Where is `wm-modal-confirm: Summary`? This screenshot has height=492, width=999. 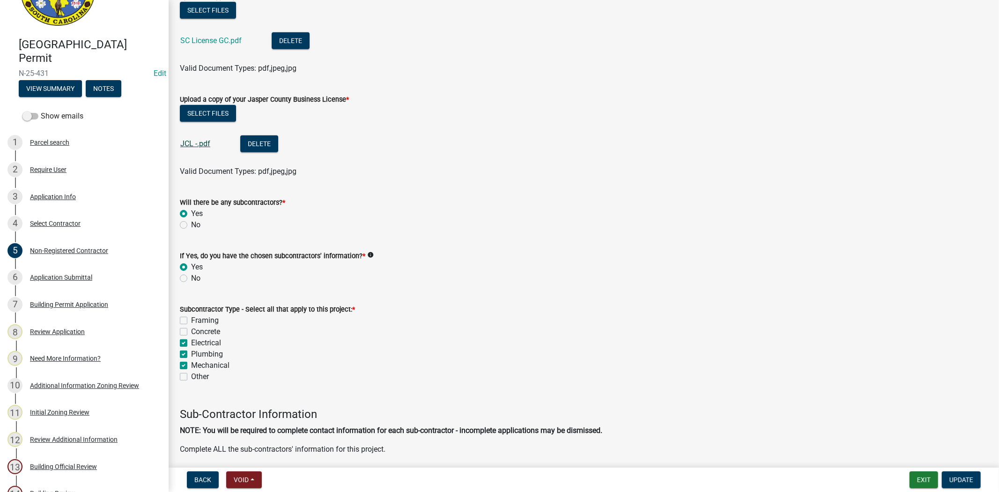
wm-modal-confirm: Summary is located at coordinates (50, 89).